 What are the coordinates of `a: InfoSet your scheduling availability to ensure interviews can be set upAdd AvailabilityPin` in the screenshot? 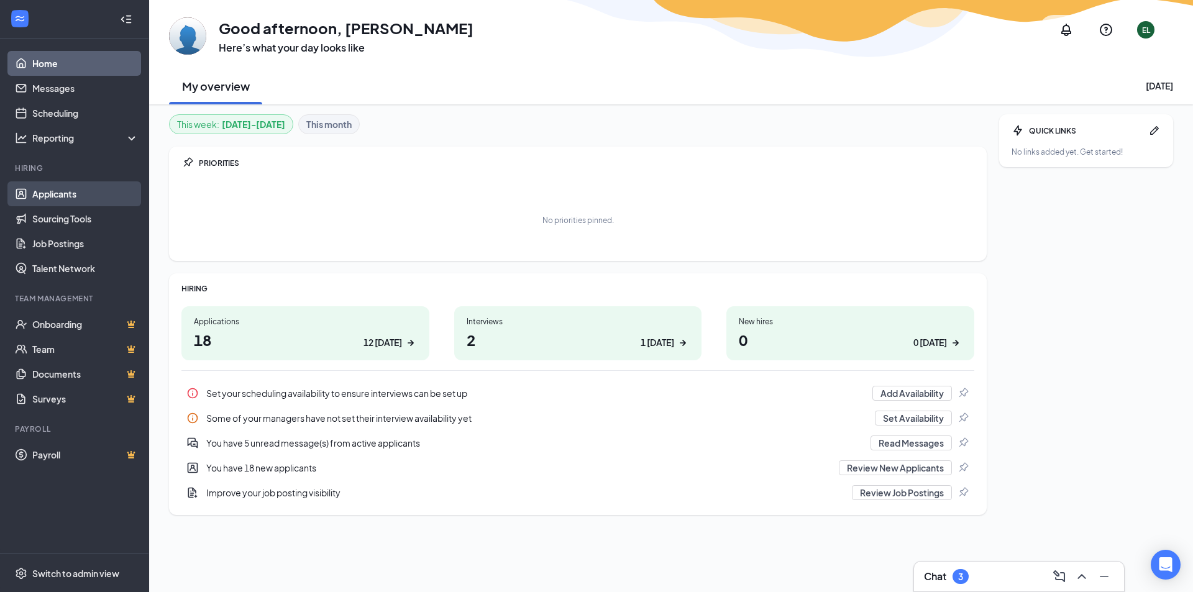 It's located at (578, 393).